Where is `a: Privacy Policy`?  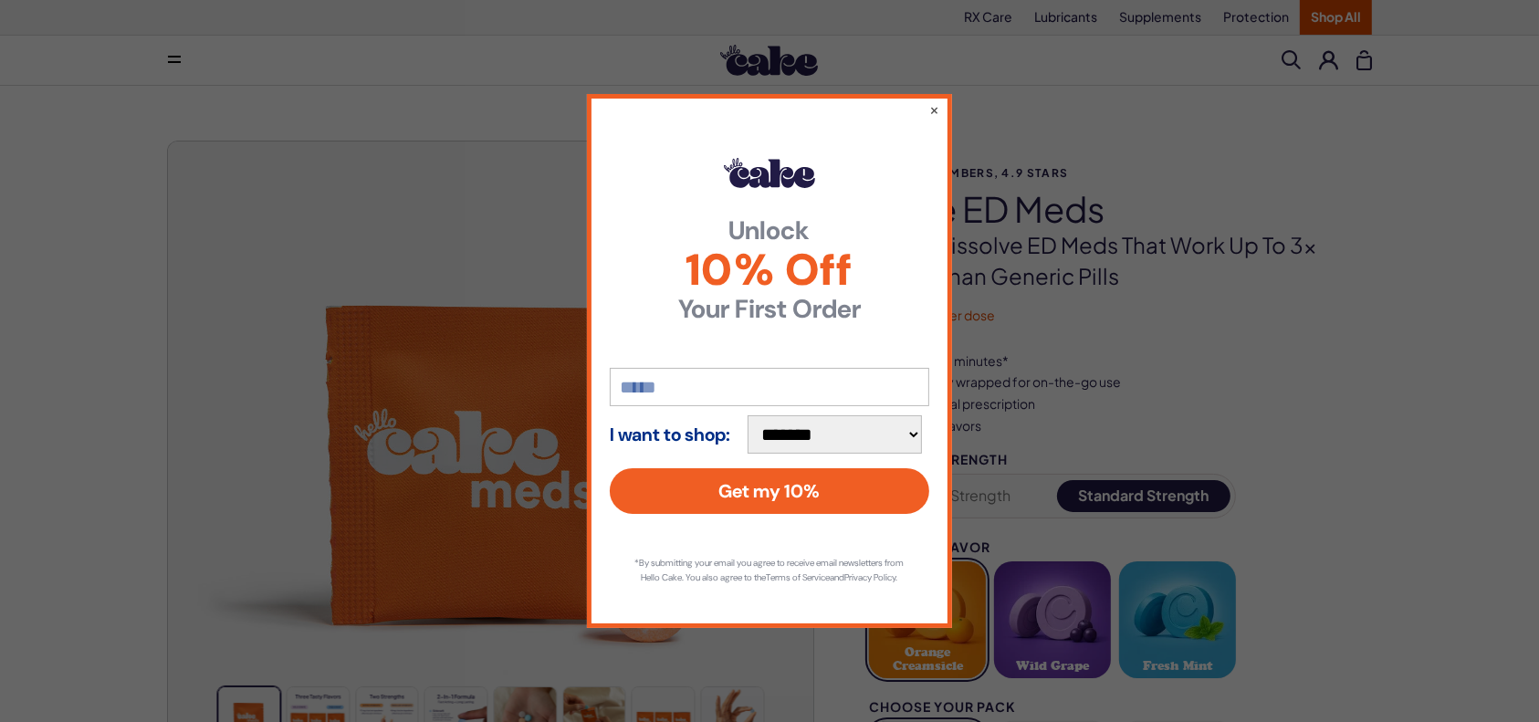 a: Privacy Policy is located at coordinates (871, 577).